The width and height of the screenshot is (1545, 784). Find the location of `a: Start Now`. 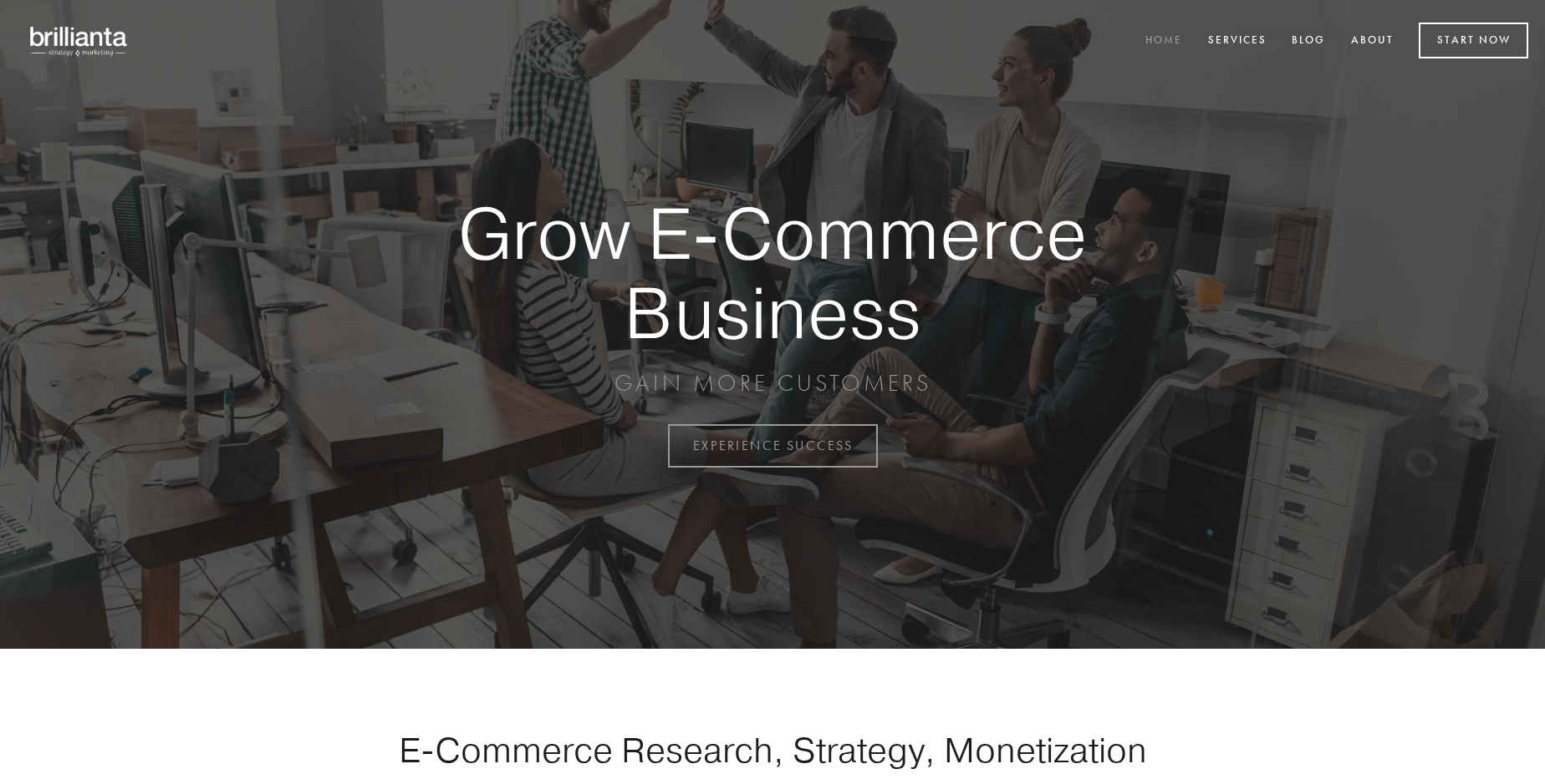

a: Start Now is located at coordinates (1473, 40).